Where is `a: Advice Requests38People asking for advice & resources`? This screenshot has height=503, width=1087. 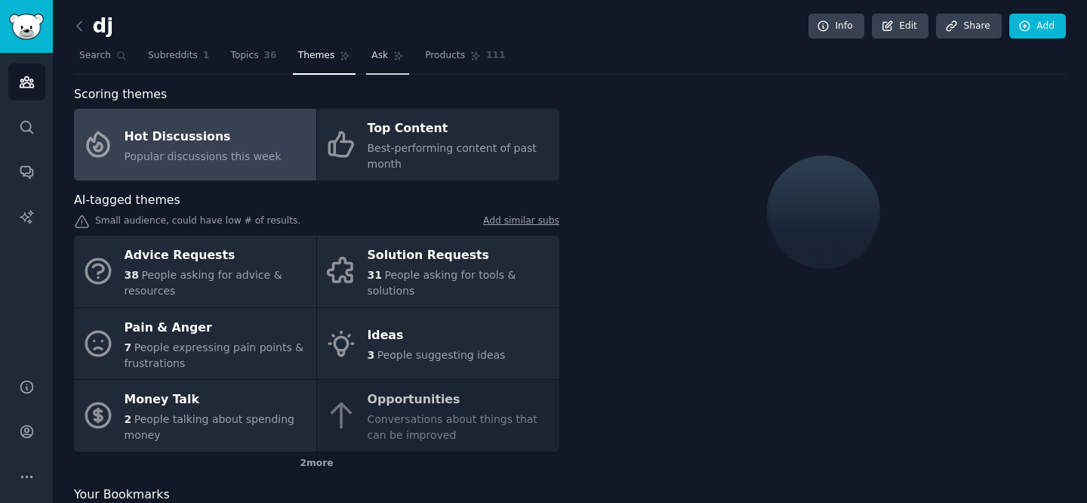
a: Advice Requests38People asking for advice & resources is located at coordinates (195, 271).